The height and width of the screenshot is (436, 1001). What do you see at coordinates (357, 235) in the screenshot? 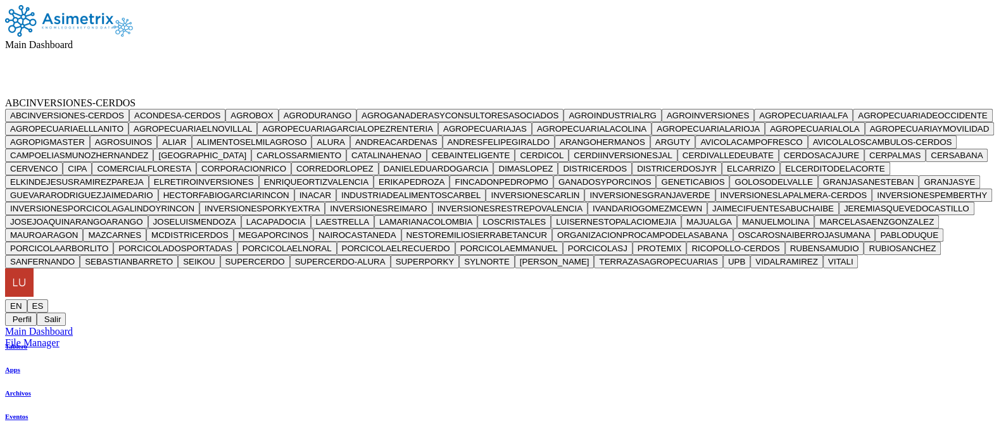
I see `button: NAIROCASTANEDA` at bounding box center [357, 235].